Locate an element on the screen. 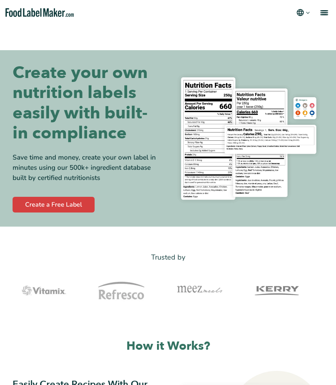 The width and height of the screenshot is (336, 385). h2: How it Works? is located at coordinates (168, 346).